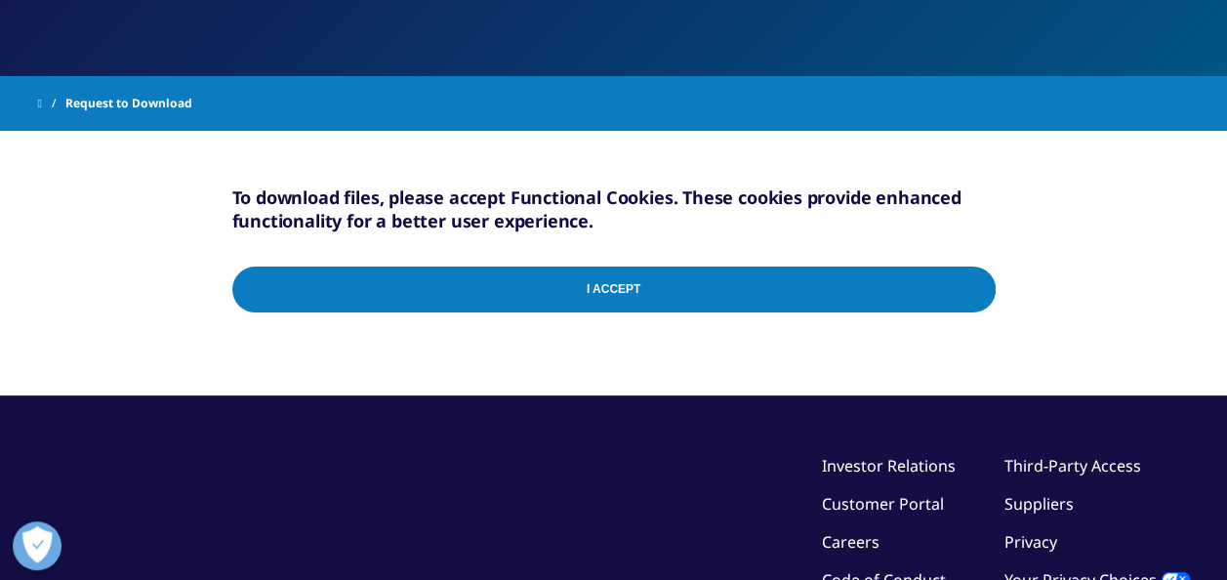  Describe the element at coordinates (851, 542) in the screenshot. I see `a: Careers` at that location.